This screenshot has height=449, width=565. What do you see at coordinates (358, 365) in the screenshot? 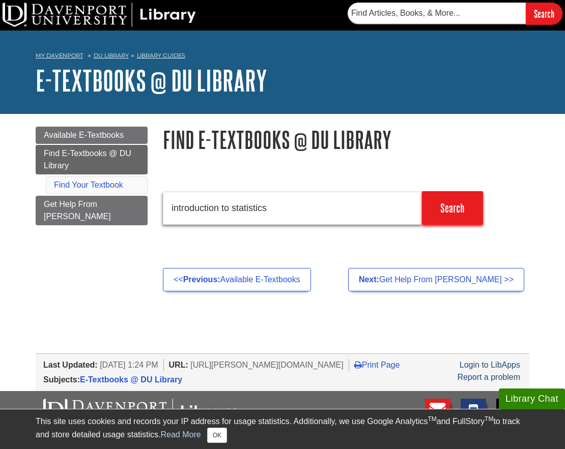
I see `i: Print Page` at bounding box center [358, 365].